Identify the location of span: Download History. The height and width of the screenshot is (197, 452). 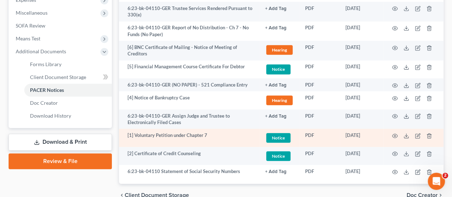
(50, 116).